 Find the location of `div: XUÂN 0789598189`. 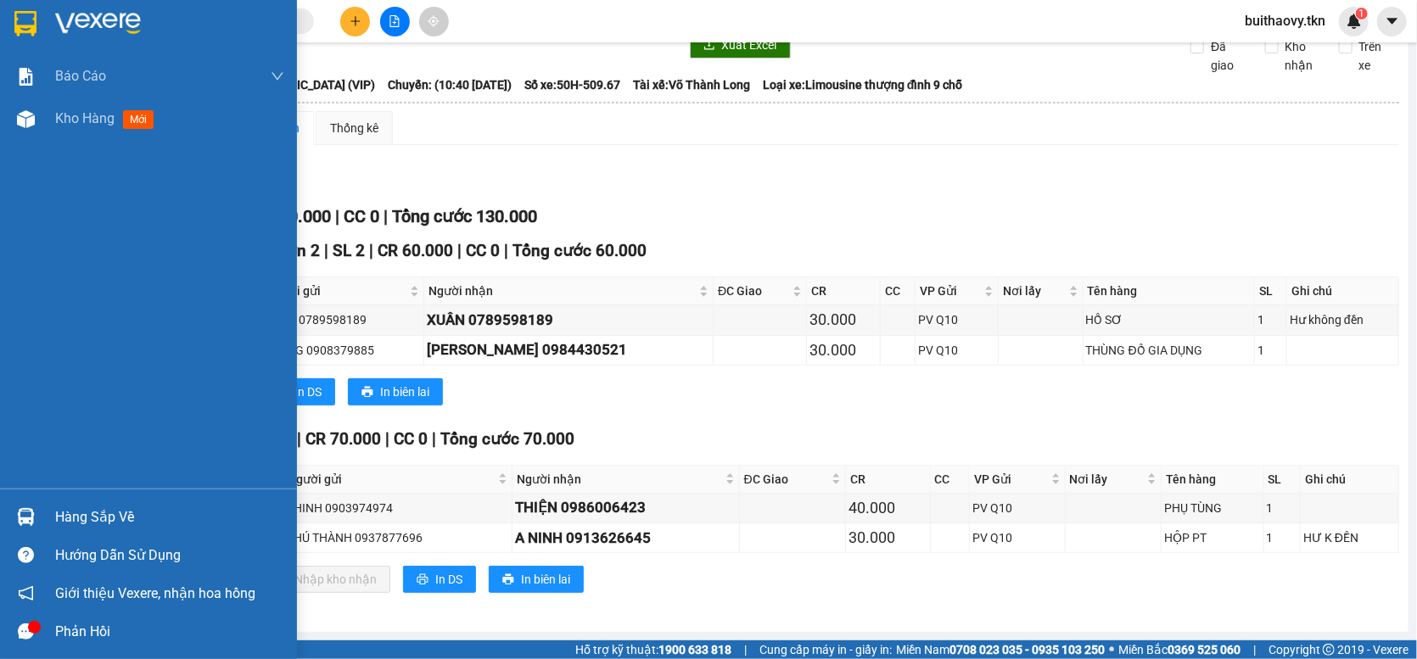

div: XUÂN 0789598189 is located at coordinates (569, 320).